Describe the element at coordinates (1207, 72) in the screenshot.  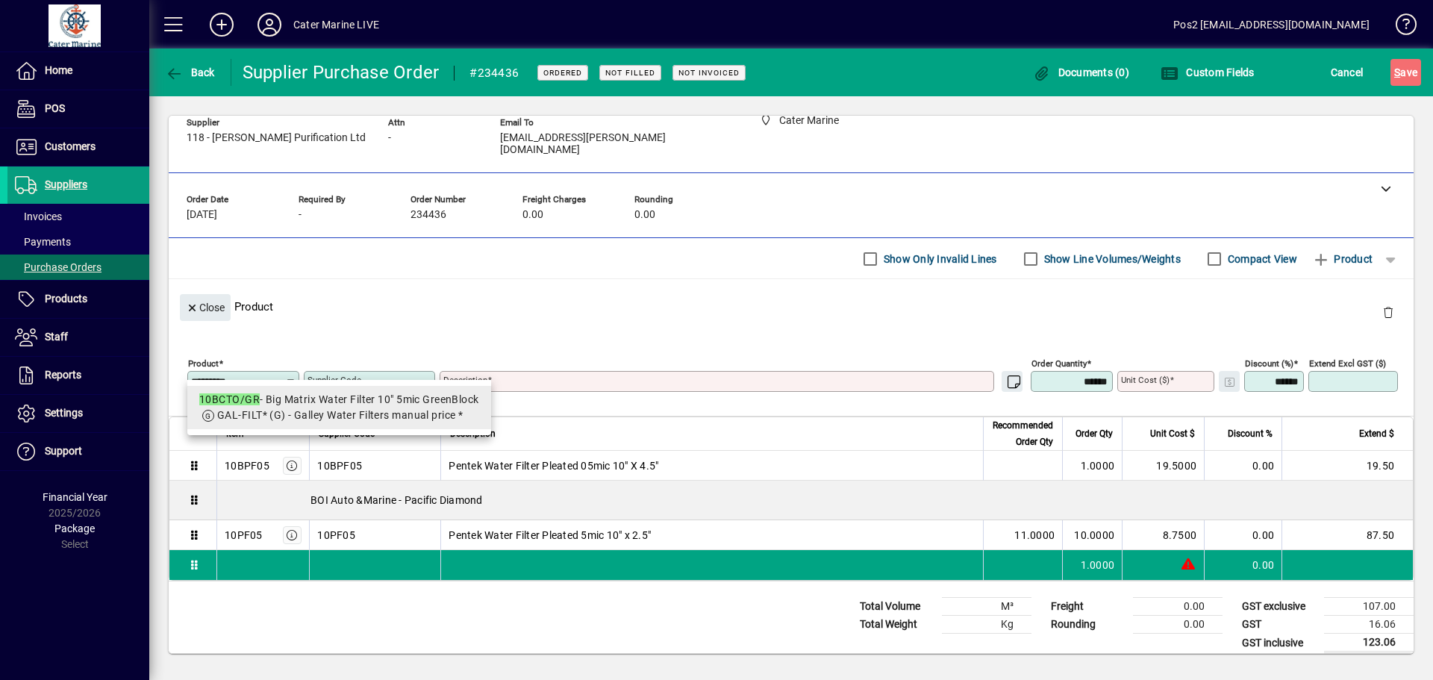
I see `span: Custom Fields` at that location.